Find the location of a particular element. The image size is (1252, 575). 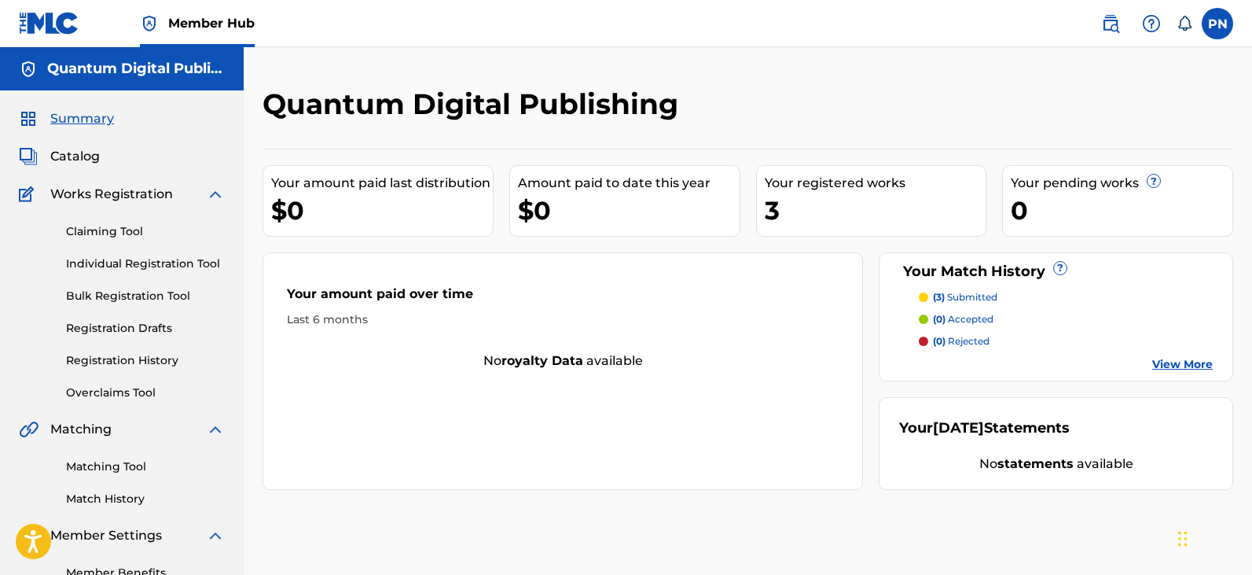

strong: statements is located at coordinates (1035, 463).